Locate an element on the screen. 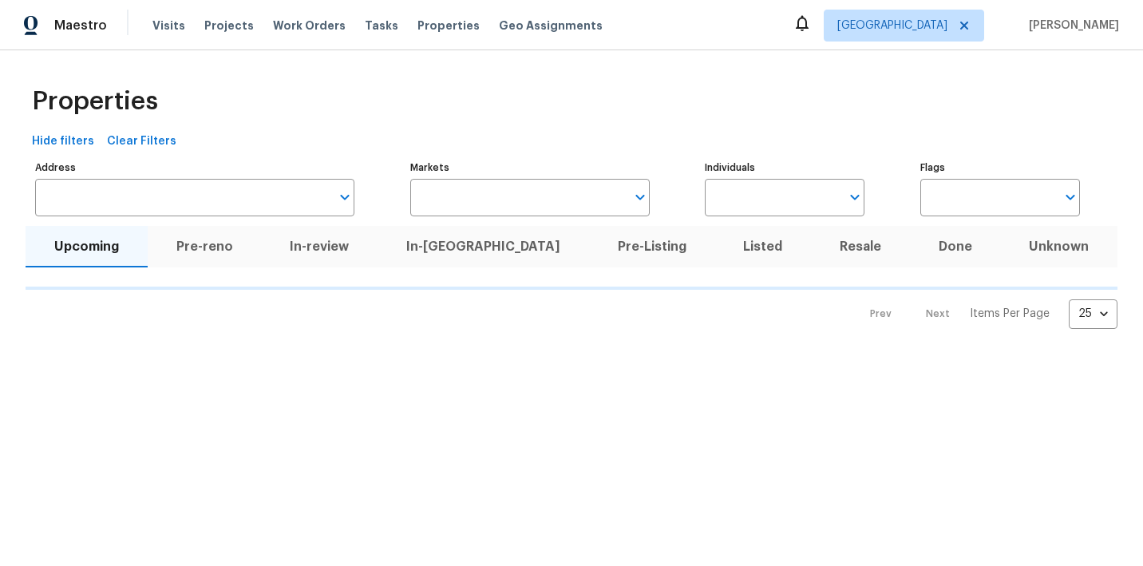 The width and height of the screenshot is (1143, 566). span: Maestro is located at coordinates (81, 26).